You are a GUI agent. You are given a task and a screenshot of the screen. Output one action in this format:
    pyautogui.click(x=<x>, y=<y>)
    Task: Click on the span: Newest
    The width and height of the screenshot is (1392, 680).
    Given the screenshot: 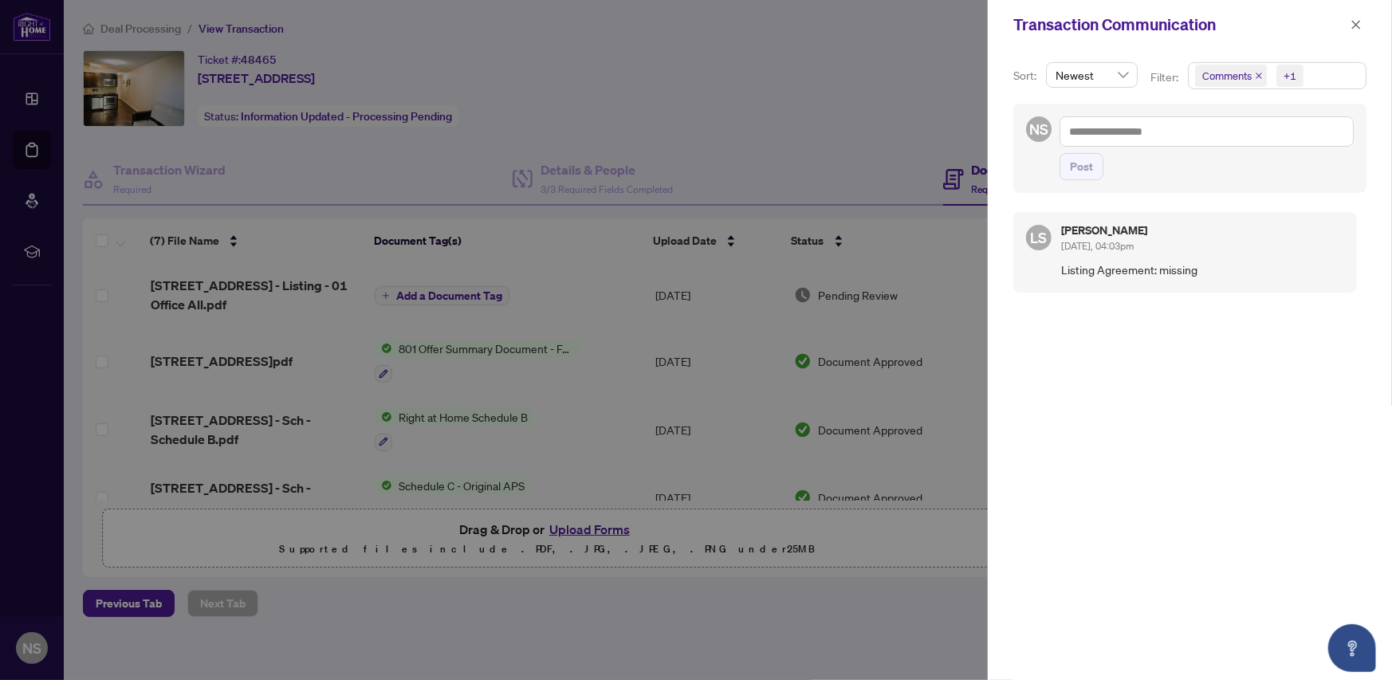 What is the action you would take?
    pyautogui.click(x=1092, y=75)
    